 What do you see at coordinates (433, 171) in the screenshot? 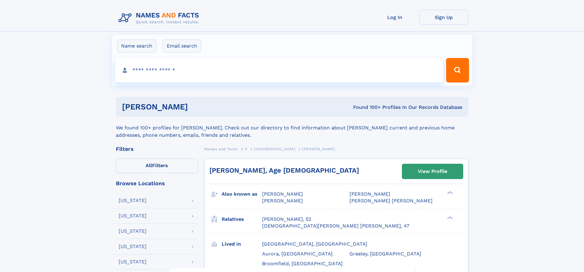
I see `a: View Profile` at bounding box center [433, 171].